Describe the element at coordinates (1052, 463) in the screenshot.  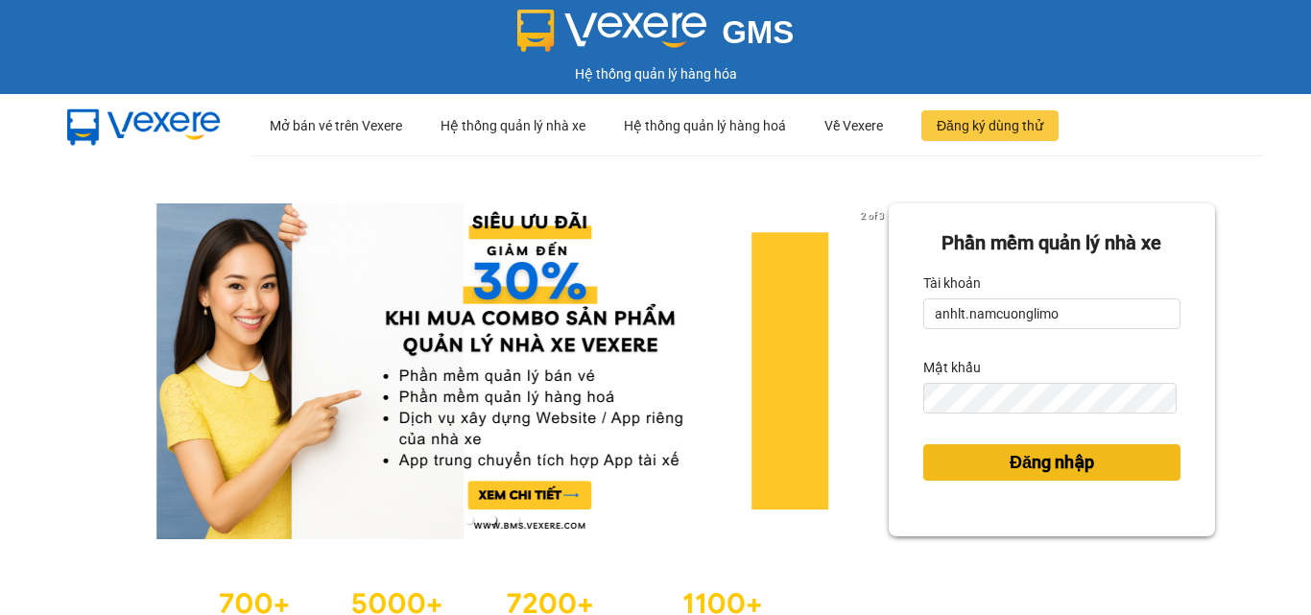
I see `button: Đăng nhập` at that location.